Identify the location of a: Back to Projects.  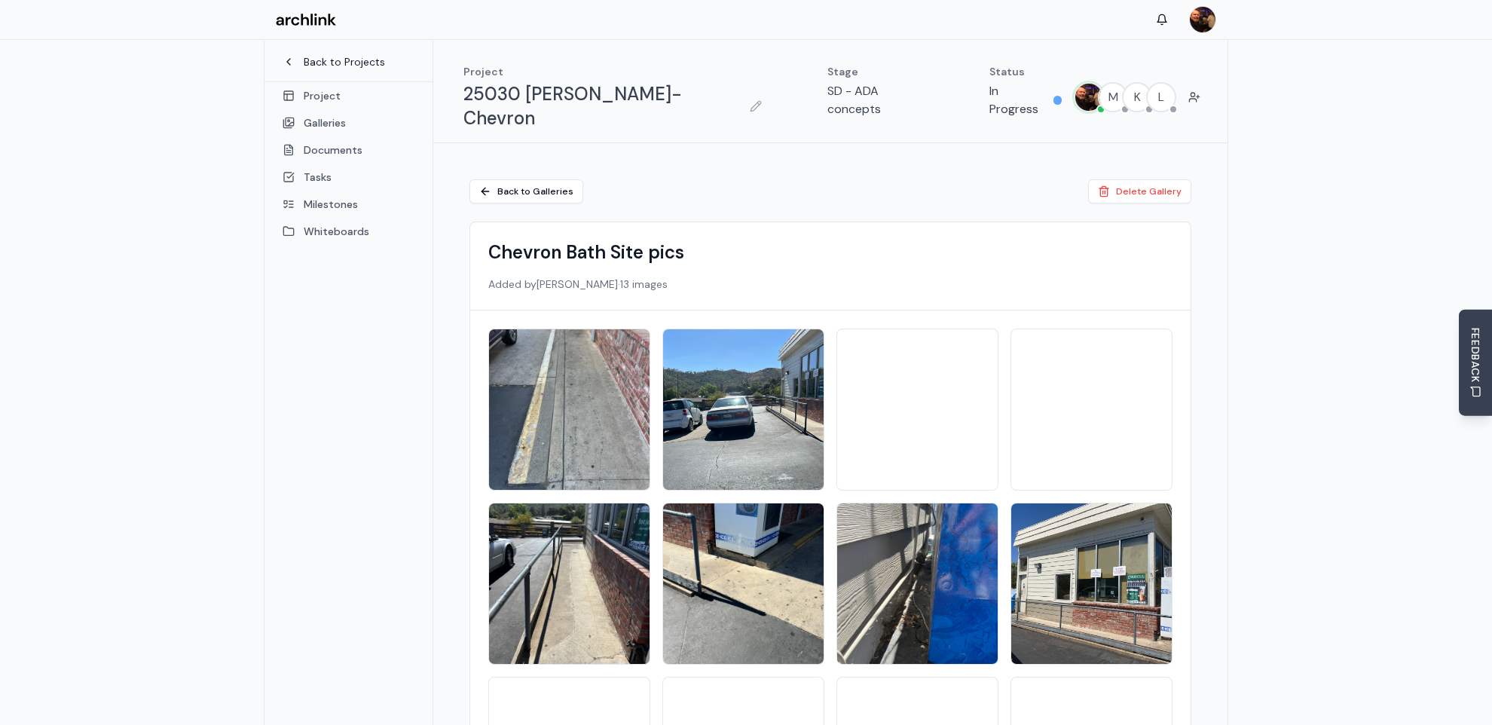
(348, 62).